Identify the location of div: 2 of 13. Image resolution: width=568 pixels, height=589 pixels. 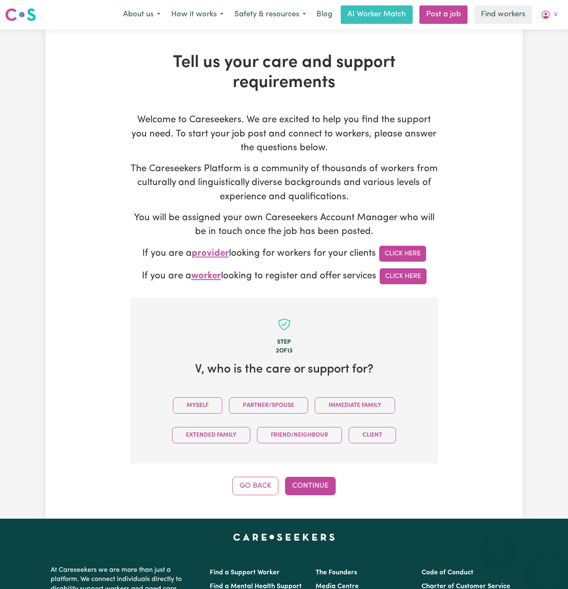
(284, 351).